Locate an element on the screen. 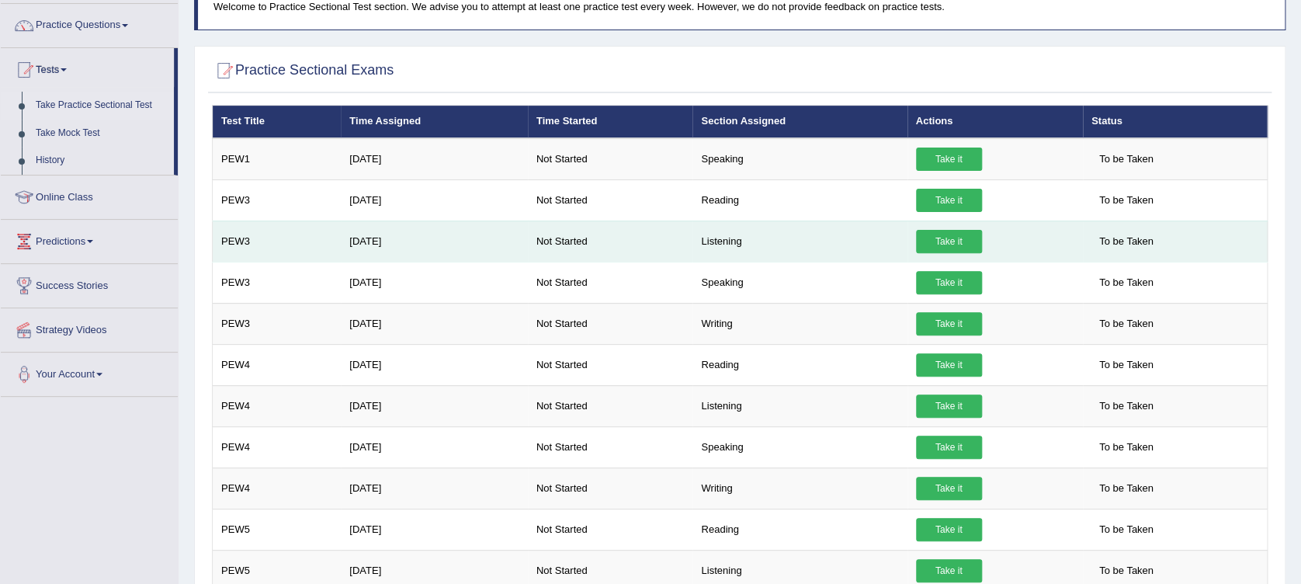 Image resolution: width=1301 pixels, height=584 pixels. th: Section Assigned is located at coordinates (799, 122).